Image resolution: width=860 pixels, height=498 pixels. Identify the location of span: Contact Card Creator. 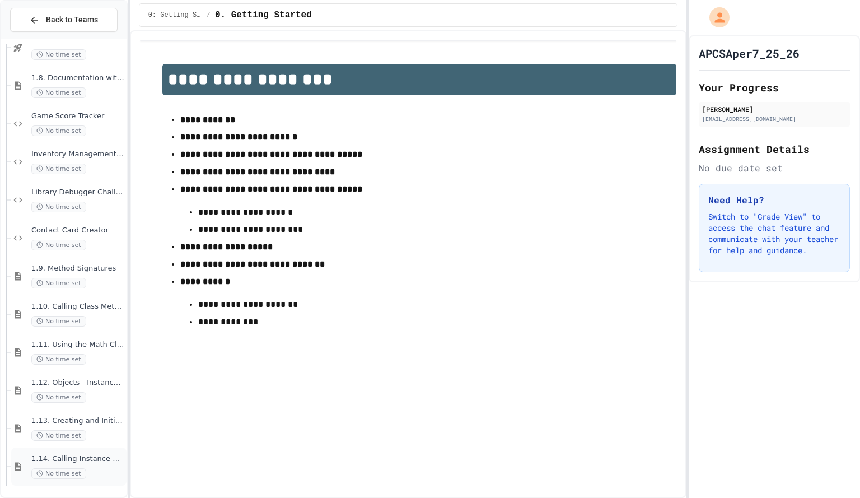
(78, 230).